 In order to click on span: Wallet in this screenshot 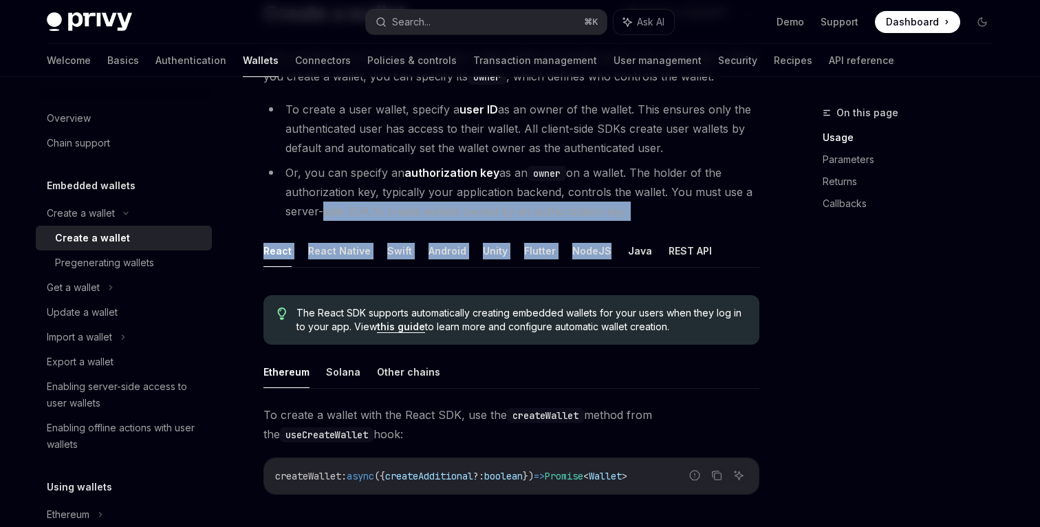, I will do `click(605, 476)`.